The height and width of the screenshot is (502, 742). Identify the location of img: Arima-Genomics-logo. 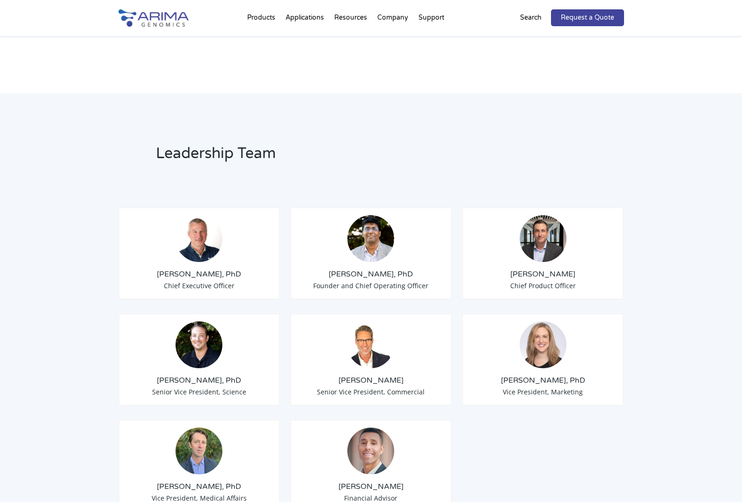
(154, 18).